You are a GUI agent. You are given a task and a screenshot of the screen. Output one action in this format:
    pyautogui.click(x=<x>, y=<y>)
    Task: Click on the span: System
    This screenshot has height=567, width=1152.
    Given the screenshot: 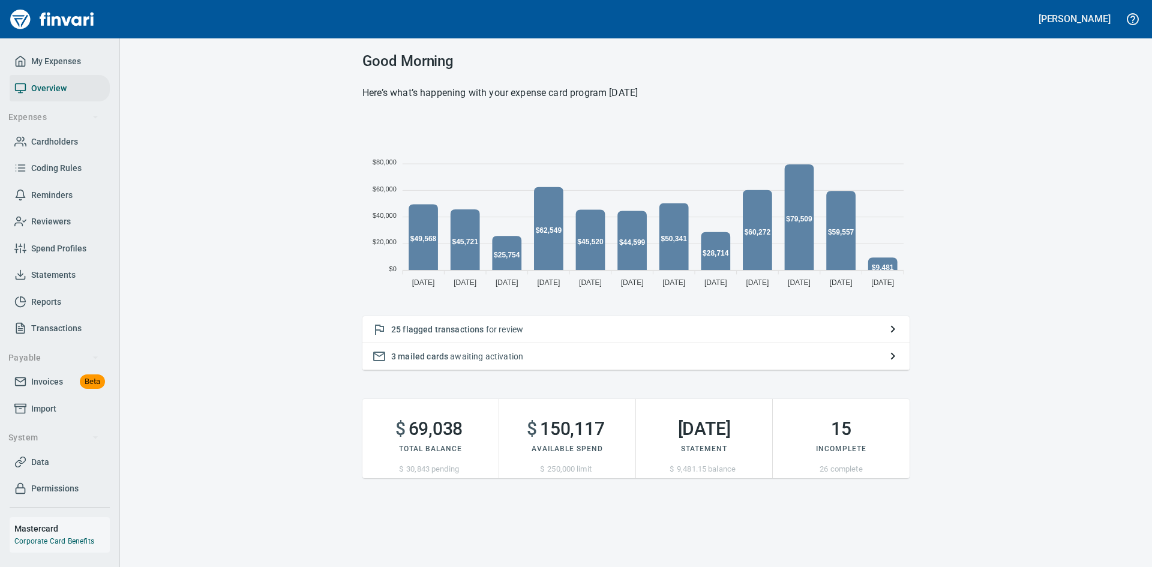 What is the action you would take?
    pyautogui.click(x=53, y=437)
    